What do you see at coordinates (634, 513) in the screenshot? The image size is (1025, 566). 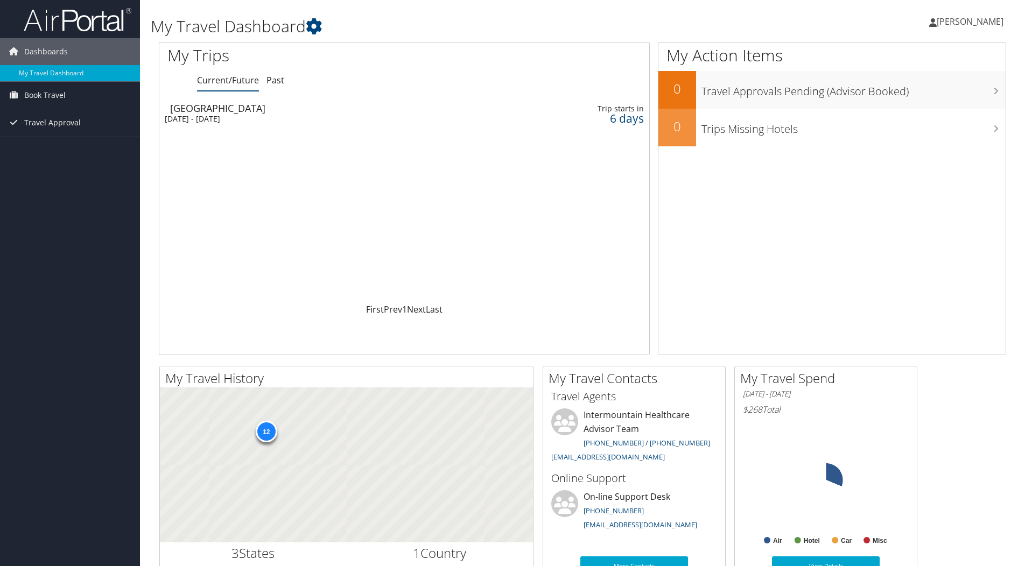 I see `li: On-line Support Desk` at bounding box center [634, 513].